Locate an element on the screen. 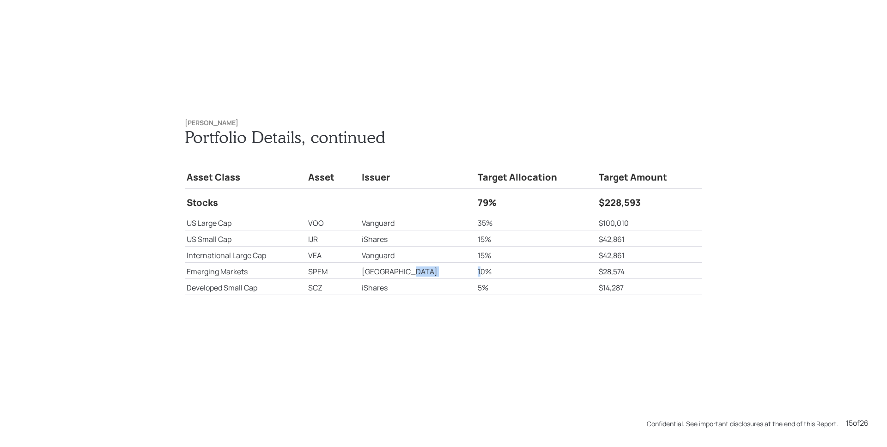  td: International Large Cap is located at coordinates (245, 254).